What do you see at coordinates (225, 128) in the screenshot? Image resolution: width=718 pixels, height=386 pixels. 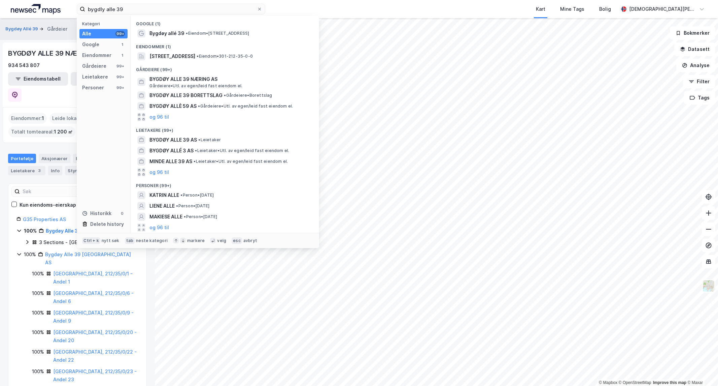 I see `div: Leietakere (99+)` at bounding box center [225, 128].